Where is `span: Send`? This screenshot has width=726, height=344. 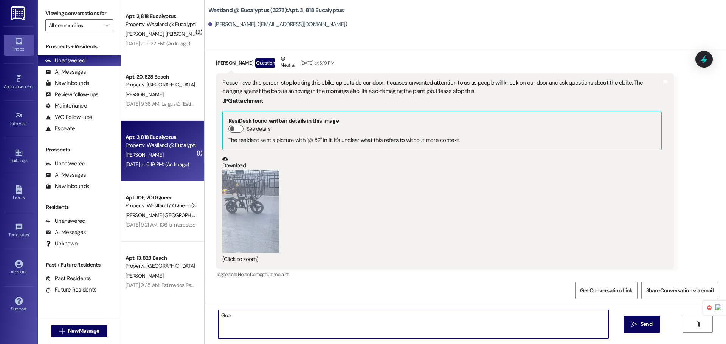 span: Send is located at coordinates (646, 324).